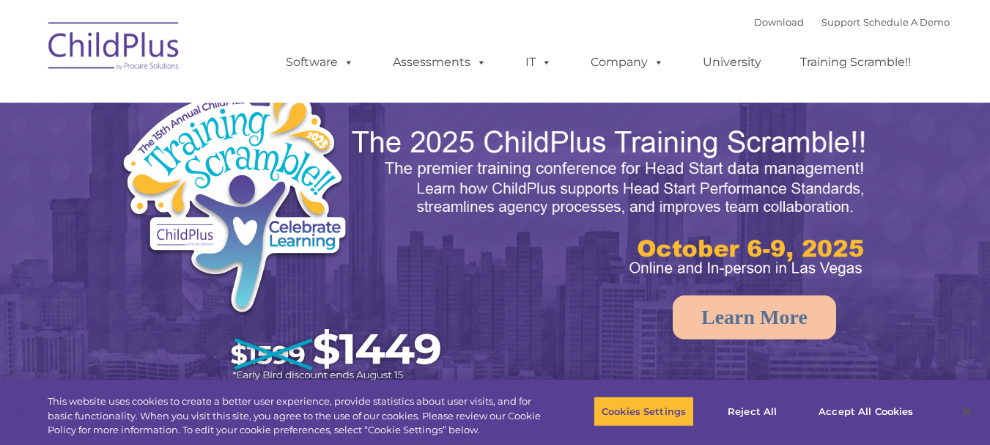 The width and height of the screenshot is (990, 445). I want to click on a: Learn More, so click(754, 317).